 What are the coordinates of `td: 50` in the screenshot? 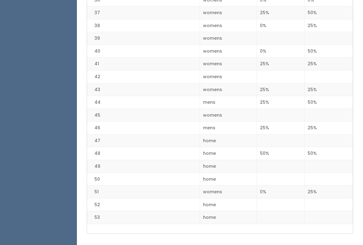 It's located at (143, 179).